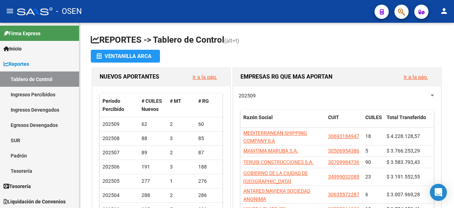  I want to click on div: 62, so click(153, 124).